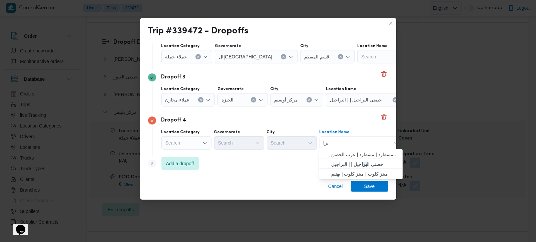 The width and height of the screenshot is (536, 242). What do you see at coordinates (14, 14) in the screenshot?
I see `button: Chat widget` at bounding box center [14, 14].